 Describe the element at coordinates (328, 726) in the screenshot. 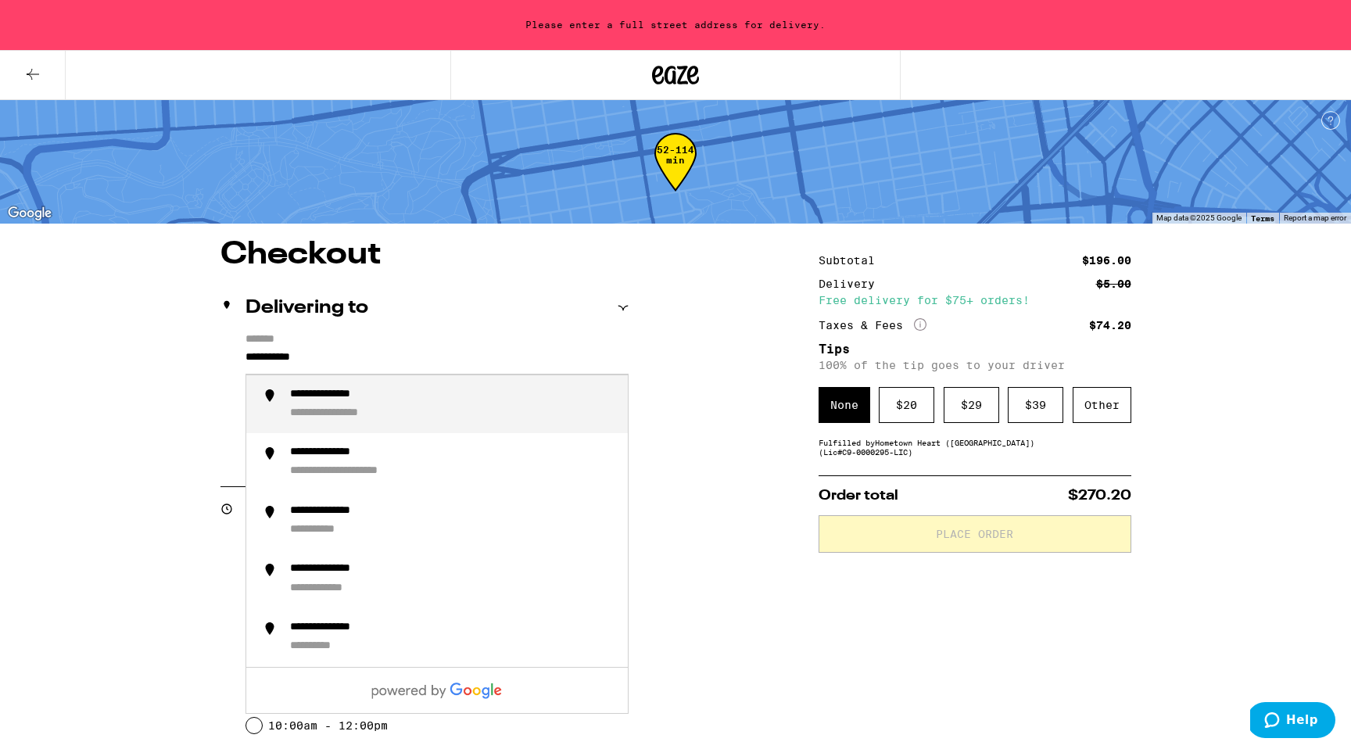

I see `label: 10:00am - 12:00pm` at that location.